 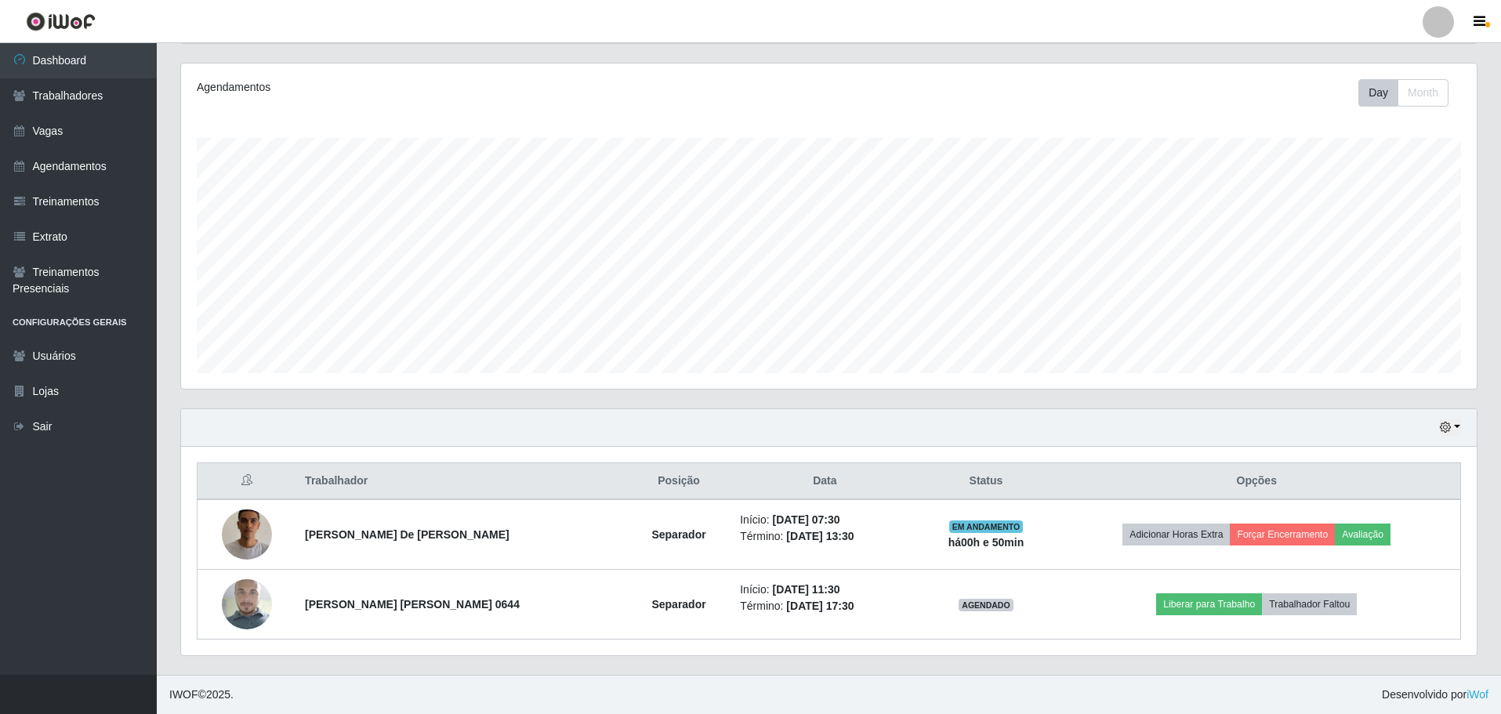 I want to click on button: Adicionar Horas Extra, so click(x=1176, y=535).